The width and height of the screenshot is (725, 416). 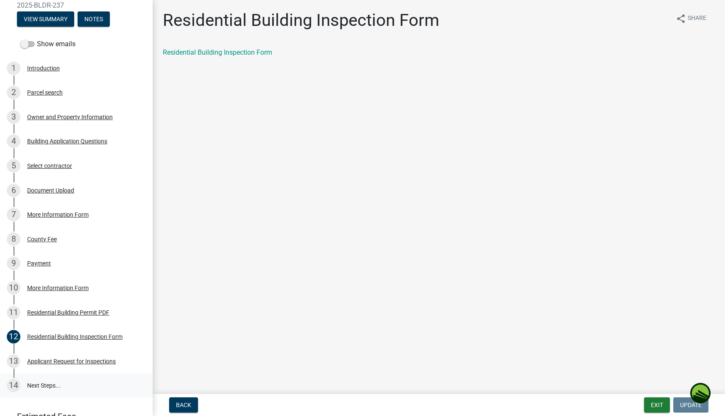 What do you see at coordinates (14, 239) in the screenshot?
I see `div: 8` at bounding box center [14, 239].